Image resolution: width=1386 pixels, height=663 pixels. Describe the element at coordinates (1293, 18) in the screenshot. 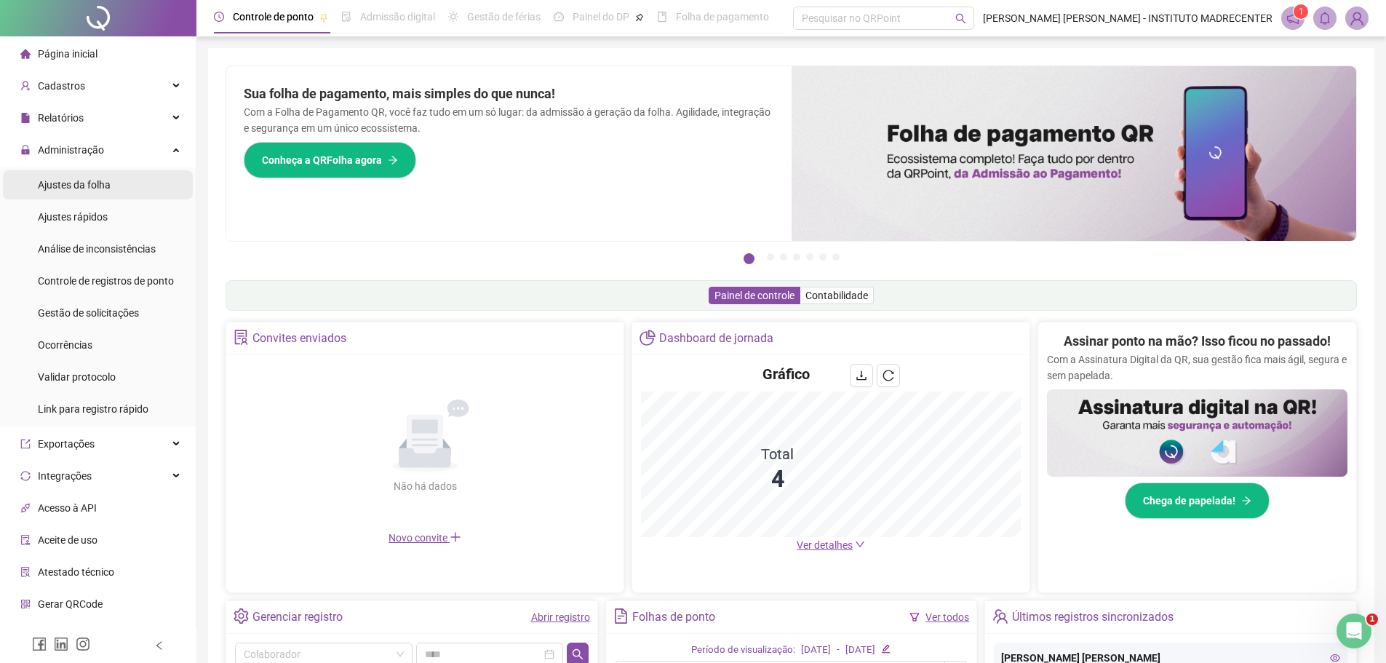

I see `span: notification` at that location.